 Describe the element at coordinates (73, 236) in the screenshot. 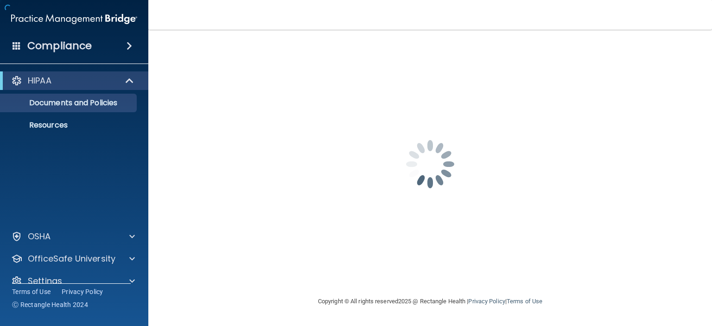

I see `a: OSHA` at that location.